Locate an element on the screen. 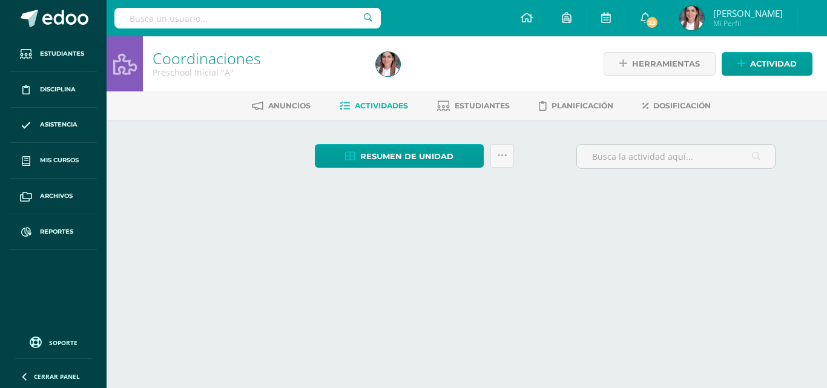 Image resolution: width=827 pixels, height=388 pixels. a: Actividades is located at coordinates (373, 106).